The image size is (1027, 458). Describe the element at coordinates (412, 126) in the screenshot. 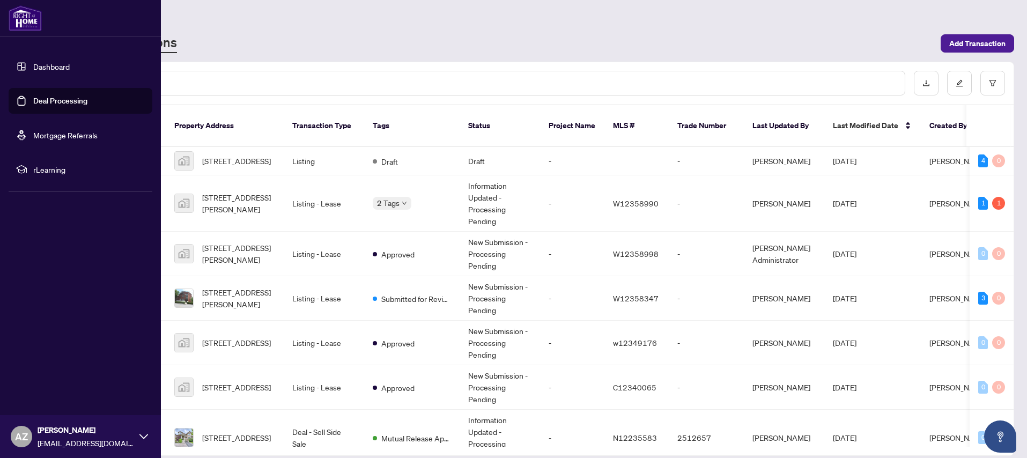

I see `th: Tags` at that location.